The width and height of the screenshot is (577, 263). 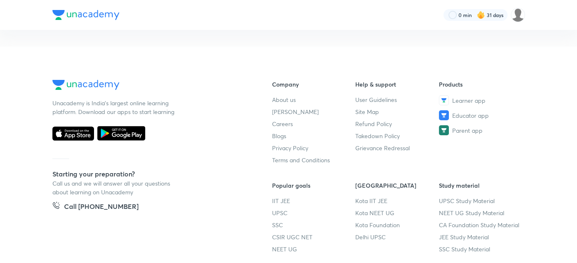 What do you see at coordinates (314, 136) in the screenshot?
I see `a: Blogs` at bounding box center [314, 136].